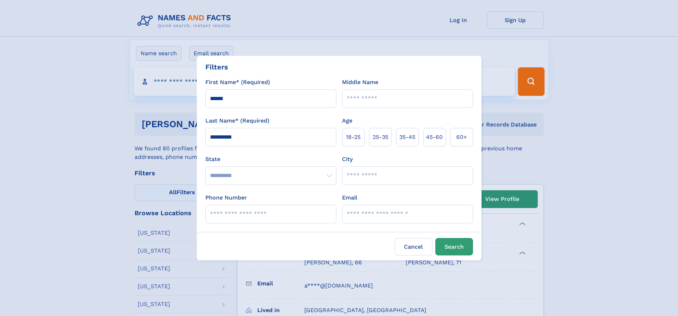  What do you see at coordinates (217, 67) in the screenshot?
I see `div: Filters` at bounding box center [217, 67].